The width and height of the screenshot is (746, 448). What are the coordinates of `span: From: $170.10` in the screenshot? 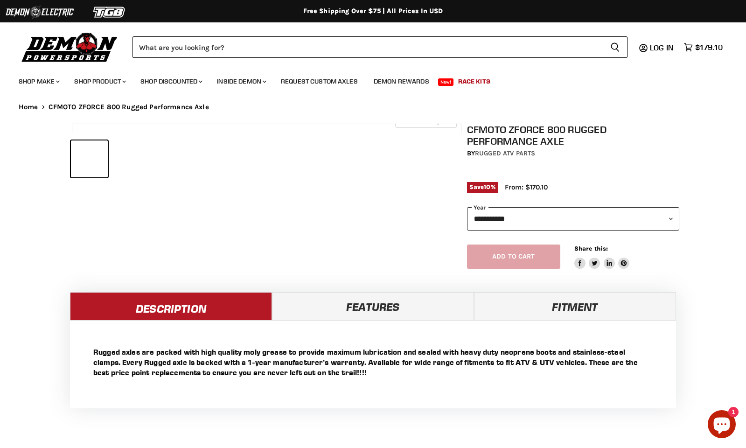 It's located at (527, 187).